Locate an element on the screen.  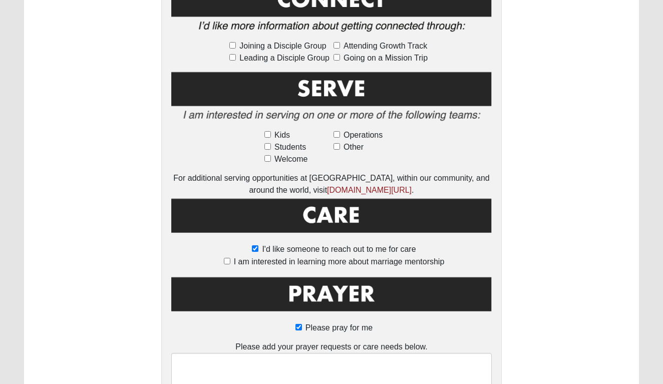
span: I am interested in learning more about marriage mentorship is located at coordinates (339, 261).